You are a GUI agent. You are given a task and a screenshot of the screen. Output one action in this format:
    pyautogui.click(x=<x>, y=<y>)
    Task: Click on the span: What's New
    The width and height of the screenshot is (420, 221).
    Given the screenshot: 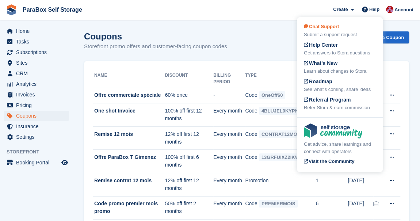 What is the action you would take?
    pyautogui.click(x=320, y=63)
    